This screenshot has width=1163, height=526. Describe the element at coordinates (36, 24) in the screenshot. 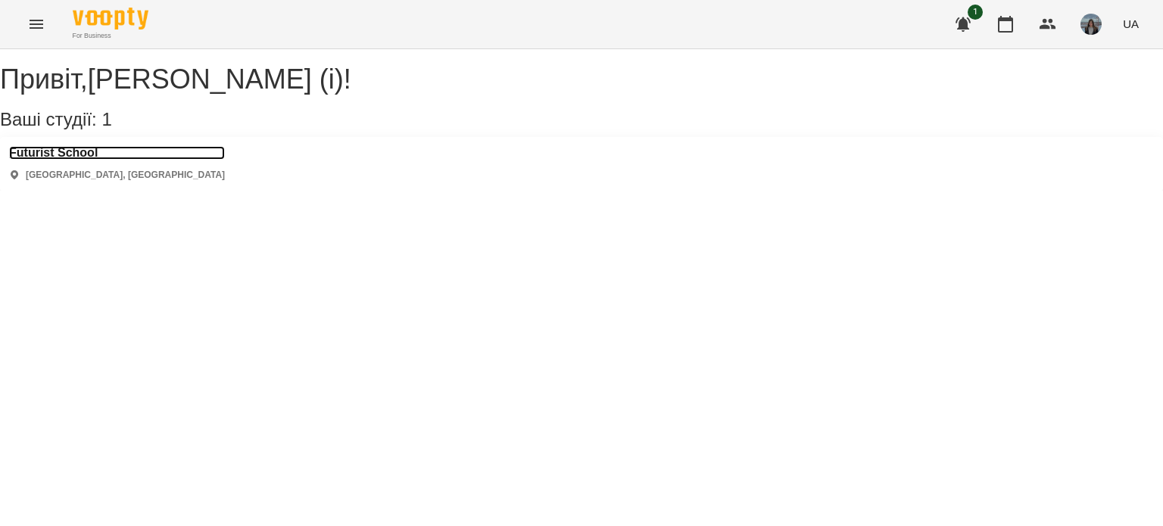

I see `button: Menu` at that location.